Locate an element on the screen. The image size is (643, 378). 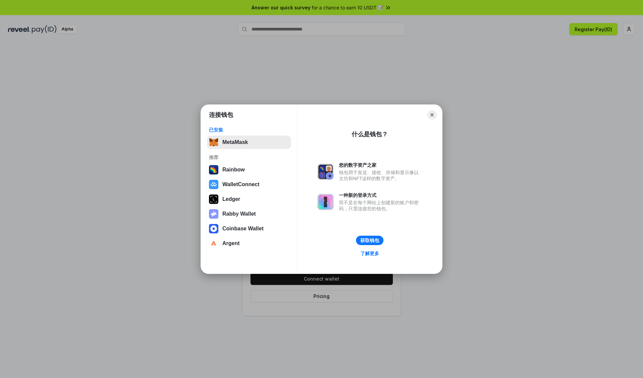
button: Argent is located at coordinates (249, 243).